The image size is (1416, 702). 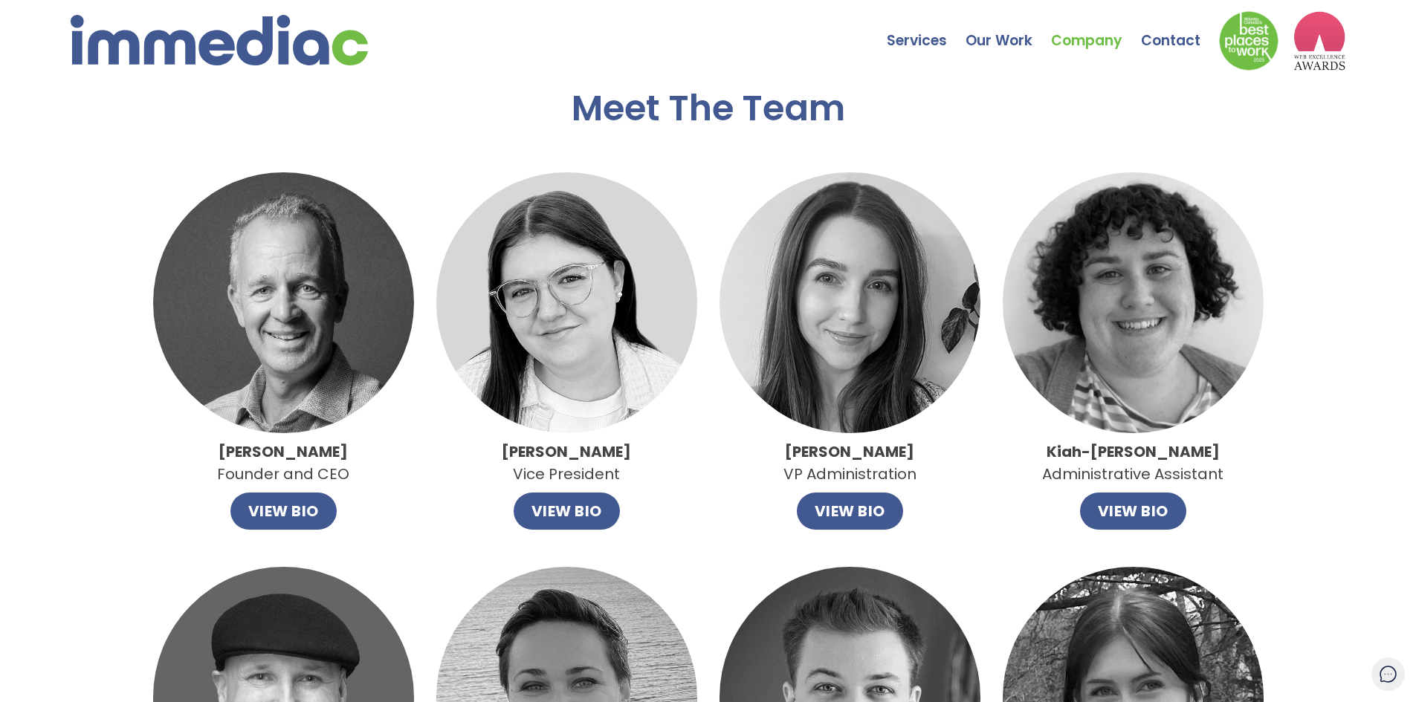 What do you see at coordinates (1133, 463) in the screenshot?
I see `p: Administrative Assistant` at bounding box center [1133, 463].